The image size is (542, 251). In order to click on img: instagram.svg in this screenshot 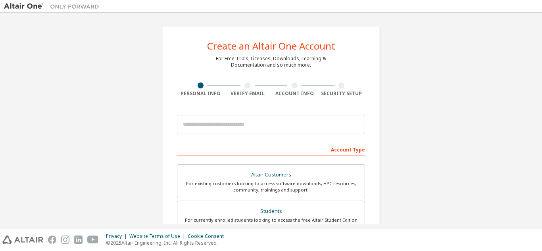, I will do `click(65, 240)`.